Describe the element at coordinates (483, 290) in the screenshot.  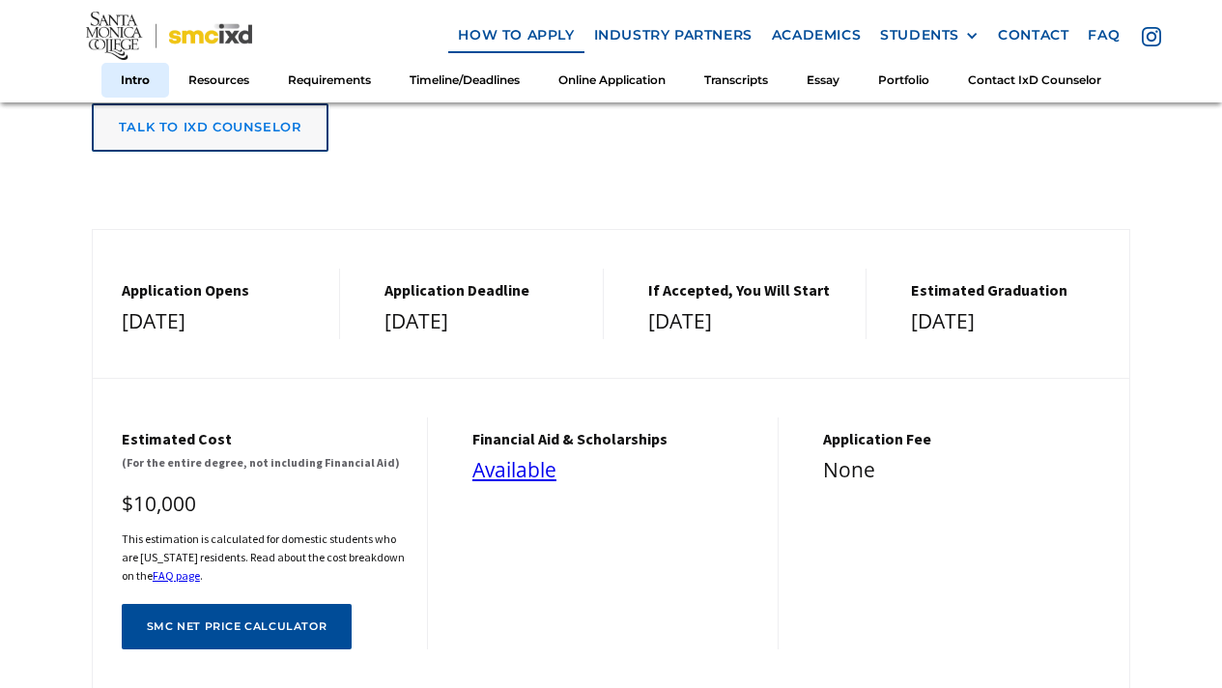
I see `h5: Application Deadline` at that location.